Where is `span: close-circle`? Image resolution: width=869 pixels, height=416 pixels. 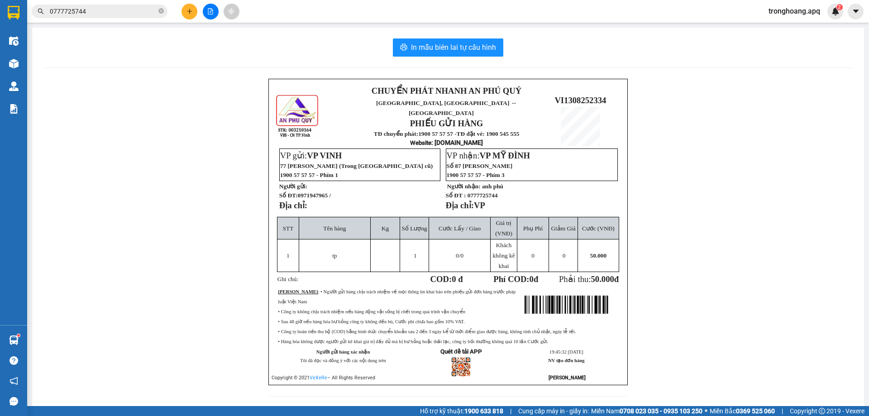 span: close-circle is located at coordinates (161, 11).